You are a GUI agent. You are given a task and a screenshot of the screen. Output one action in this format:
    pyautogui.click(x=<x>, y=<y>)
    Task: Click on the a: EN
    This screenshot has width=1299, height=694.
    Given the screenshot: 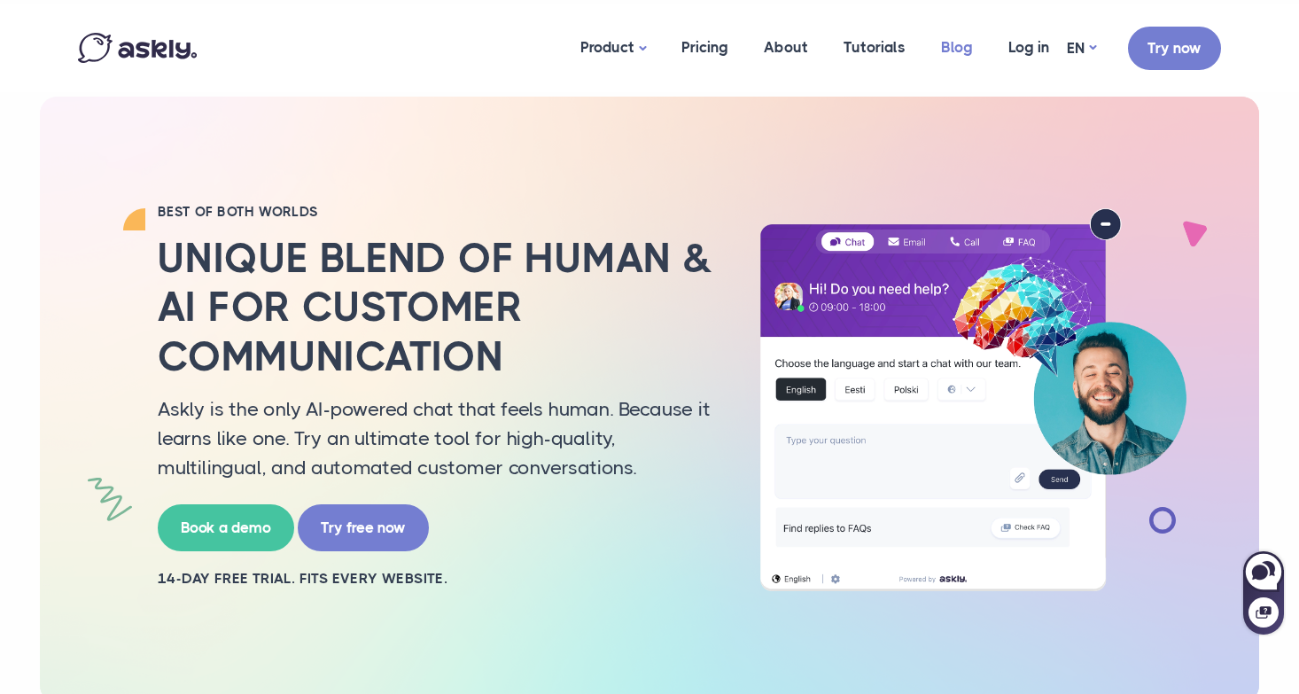 What is the action you would take?
    pyautogui.click(x=1081, y=48)
    